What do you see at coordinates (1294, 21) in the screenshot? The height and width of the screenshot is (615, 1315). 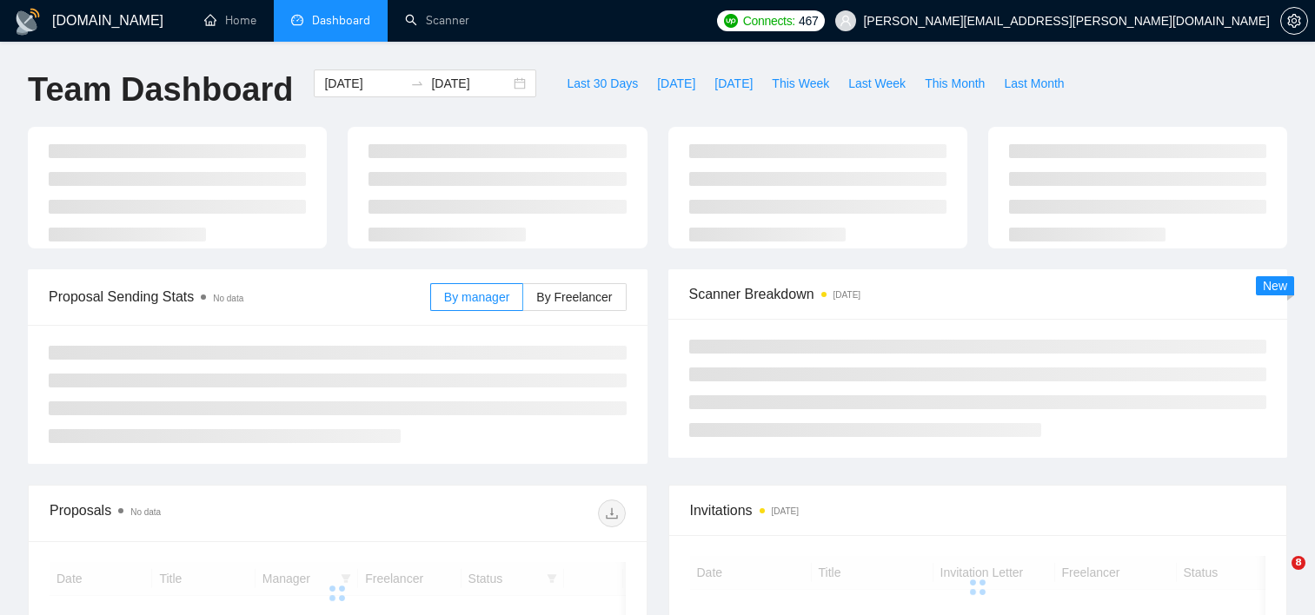 I see `a: setting` at bounding box center [1294, 21].